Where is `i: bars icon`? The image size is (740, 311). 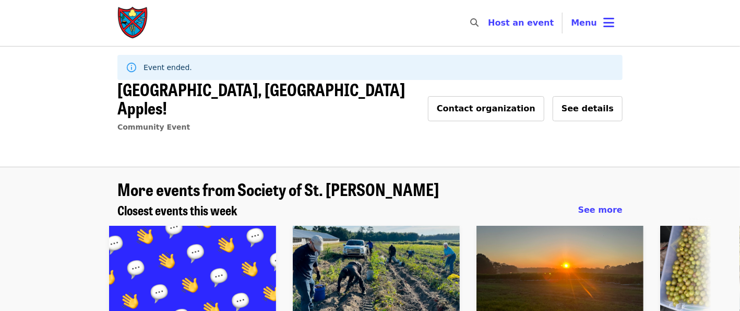 i: bars icon is located at coordinates (609, 22).